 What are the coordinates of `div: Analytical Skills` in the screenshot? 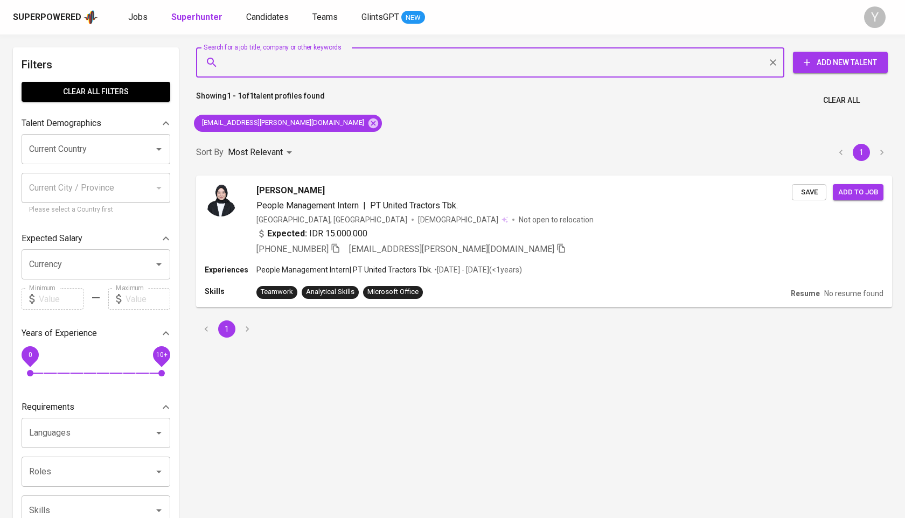 It's located at (330, 292).